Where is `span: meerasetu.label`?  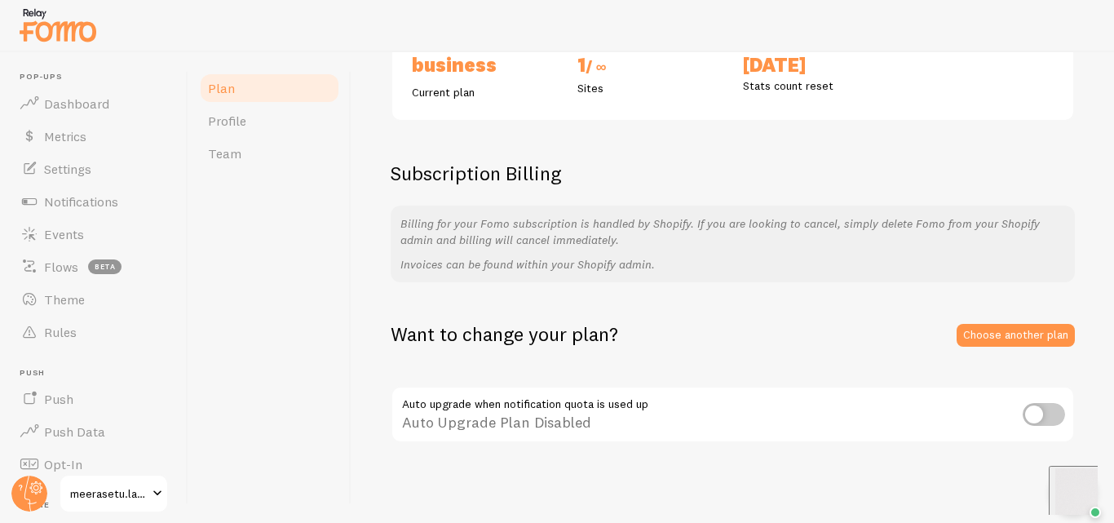 span: meerasetu.label is located at coordinates (108, 493).